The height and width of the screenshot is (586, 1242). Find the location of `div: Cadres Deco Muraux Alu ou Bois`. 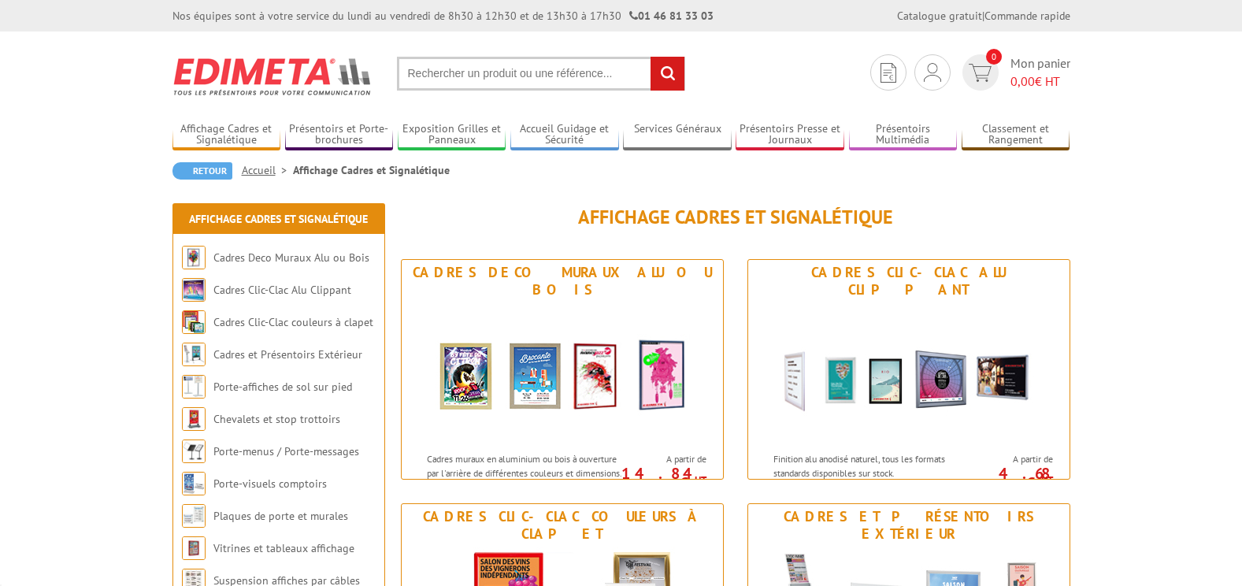

div: Cadres Deco Muraux Alu ou Bois is located at coordinates (562, 281).